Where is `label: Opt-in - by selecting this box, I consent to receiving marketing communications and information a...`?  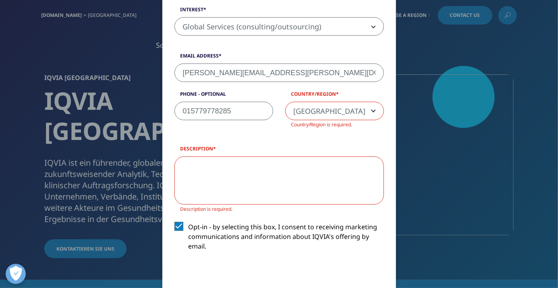
label: Opt-in - by selecting this box, I consent to receiving marketing communications and information a... is located at coordinates (279, 239).